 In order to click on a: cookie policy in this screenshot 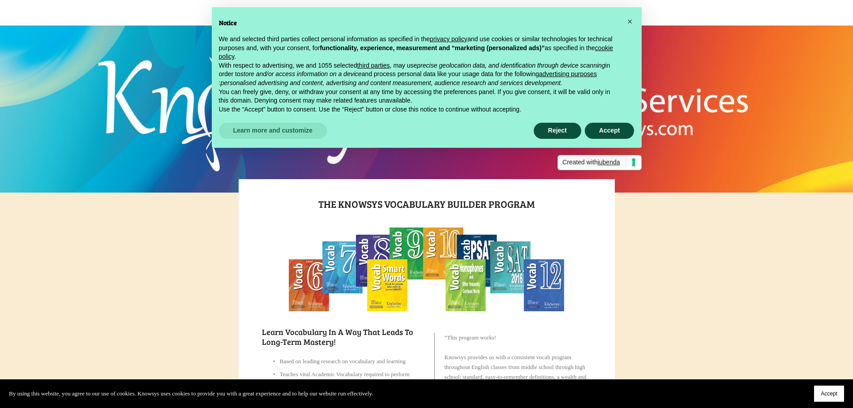, I will do `click(416, 52)`.